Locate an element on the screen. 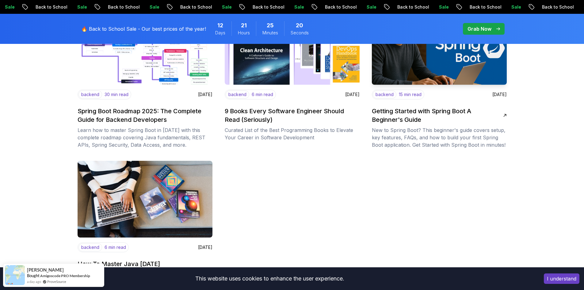 The image size is (584, 290). p: New to Spring Boot? This beginner's guide covers setup, key features, FAQs, and how to build your... is located at coordinates (440, 137).